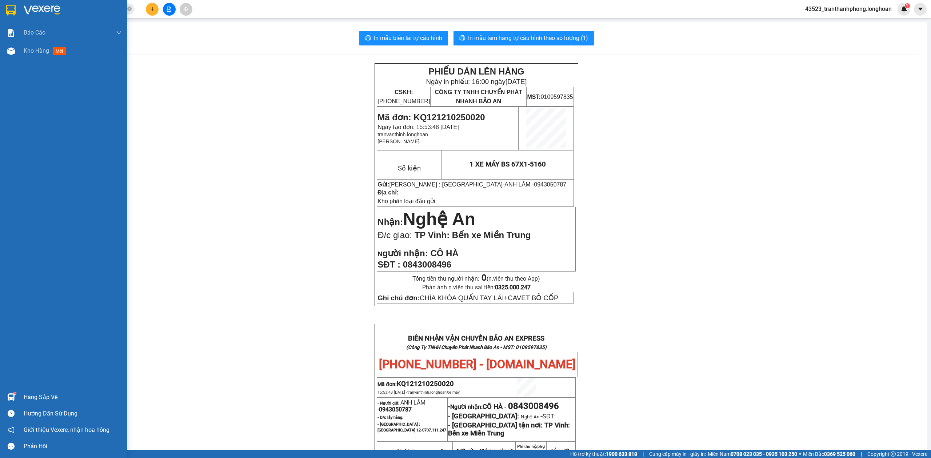 This screenshot has height=458, width=931. What do you see at coordinates (36, 51) in the screenshot?
I see `span: Kho hàng` at bounding box center [36, 51].